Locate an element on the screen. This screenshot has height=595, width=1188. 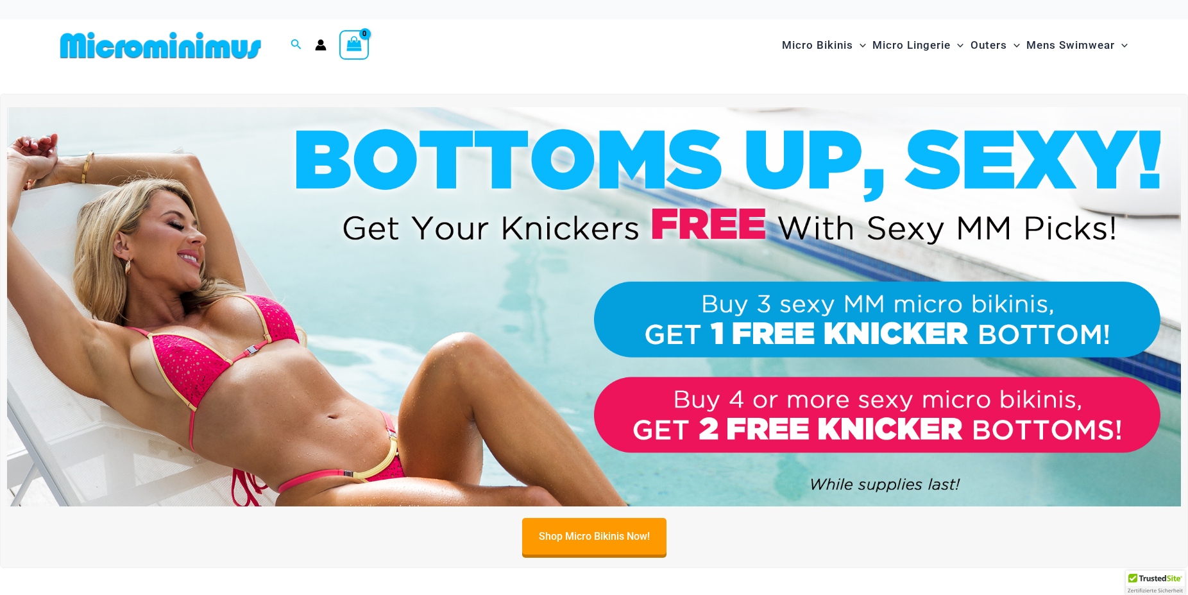
img: MM SHOP LOGO FLAT is located at coordinates (160, 45).